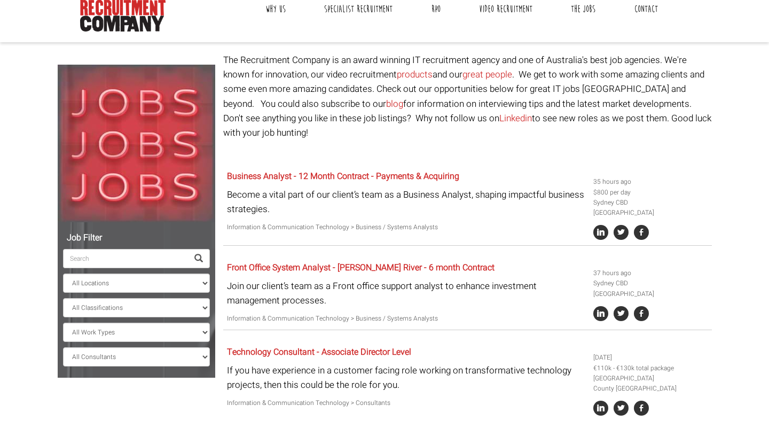 The image size is (769, 421). Describe the element at coordinates (319, 352) in the screenshot. I see `a: Technology Consultant - Associate Director Level` at that location.